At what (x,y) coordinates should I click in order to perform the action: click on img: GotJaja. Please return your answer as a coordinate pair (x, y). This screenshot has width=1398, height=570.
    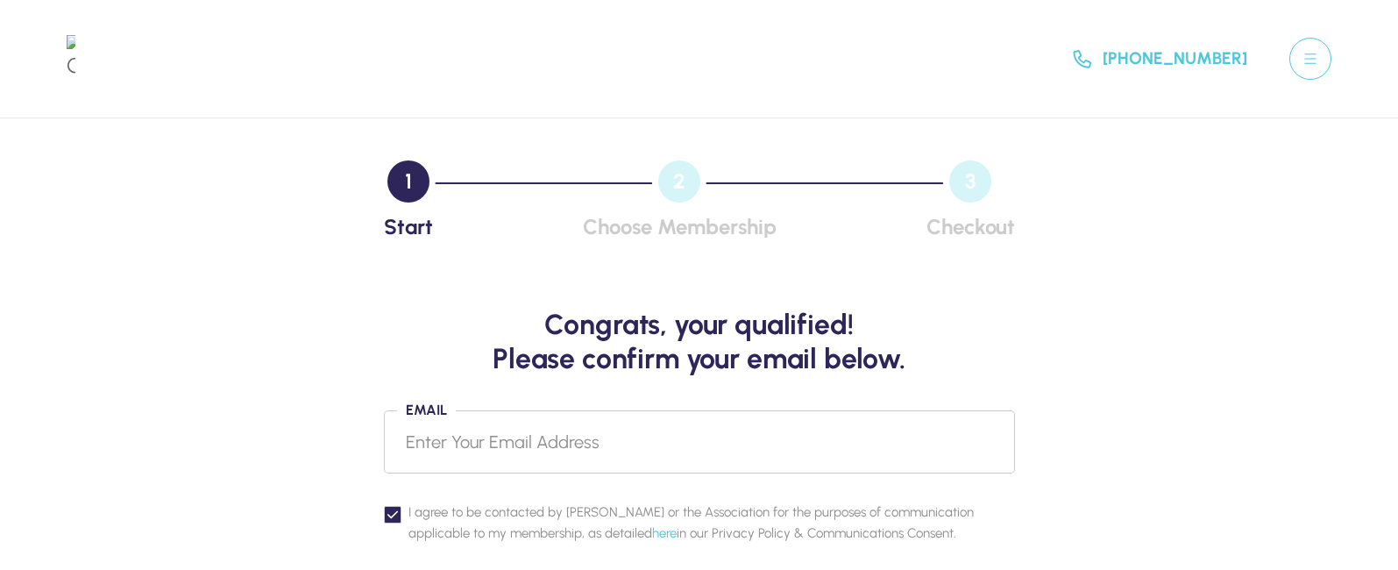
    Looking at the image, I should click on (71, 59).